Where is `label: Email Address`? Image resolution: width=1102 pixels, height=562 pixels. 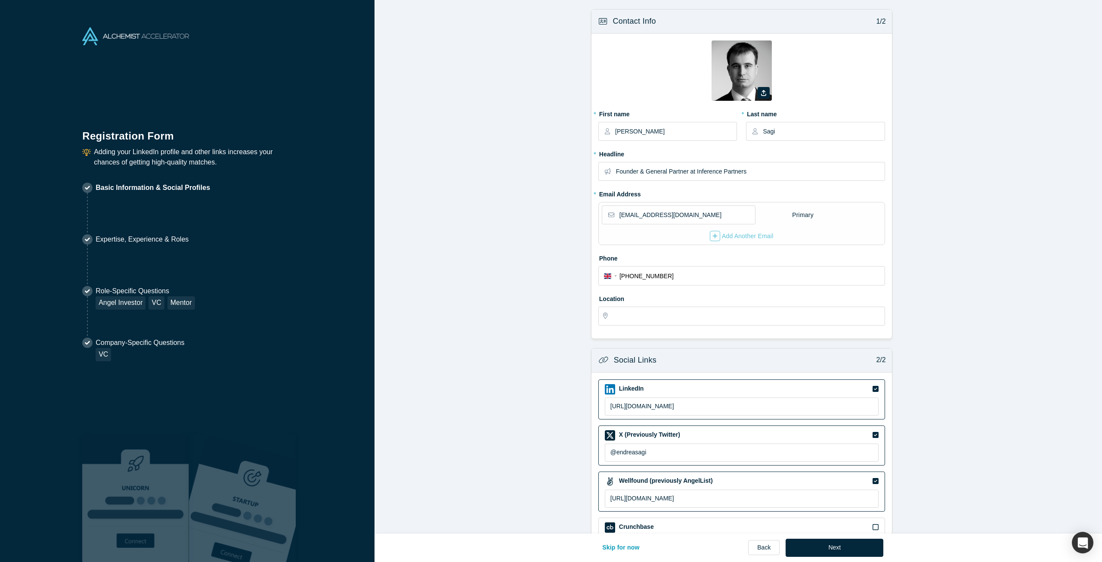 label: Email Address is located at coordinates (619, 193).